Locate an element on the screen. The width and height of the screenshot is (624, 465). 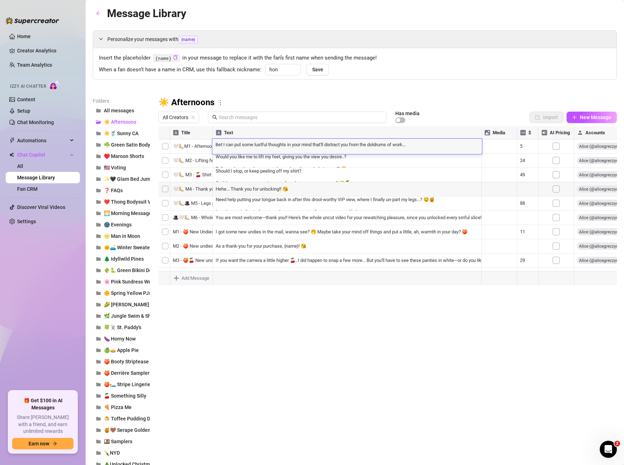
span: 🌵🐍 Green Bikini Desert Stagecoach is located at coordinates (146, 270).